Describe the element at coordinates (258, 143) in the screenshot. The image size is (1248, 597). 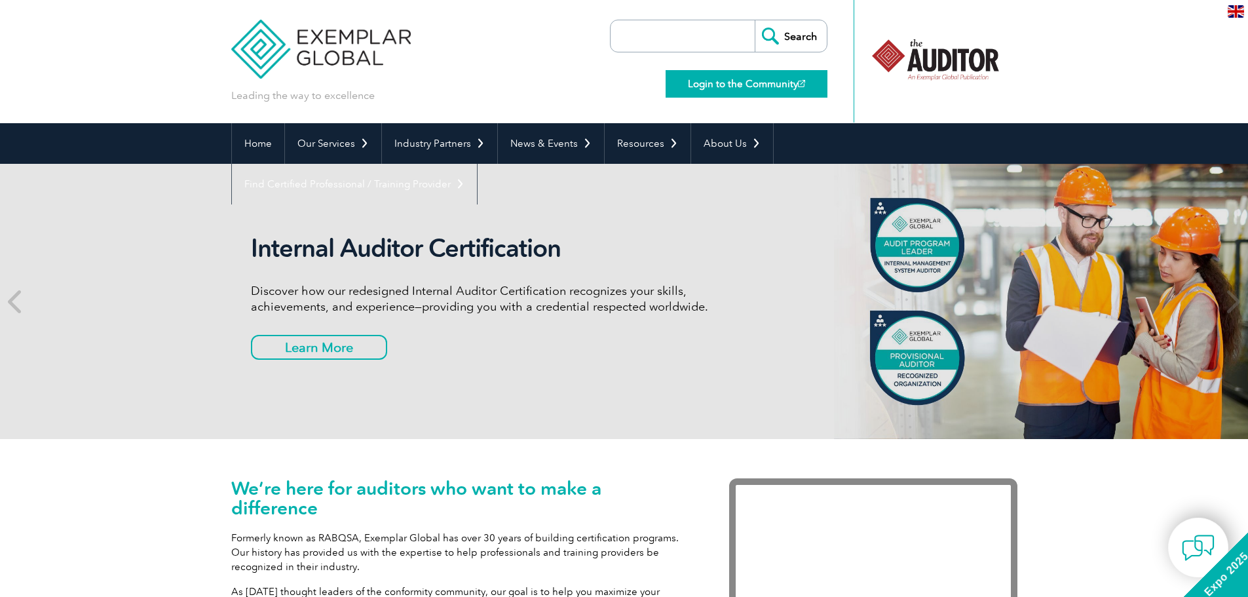
I see `a: Home` at that location.